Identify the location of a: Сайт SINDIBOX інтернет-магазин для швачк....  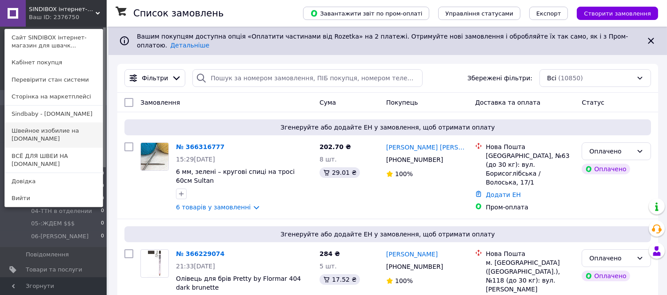
(54, 42).